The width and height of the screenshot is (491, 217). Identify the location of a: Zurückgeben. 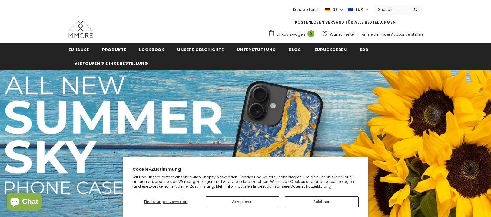
(330, 49).